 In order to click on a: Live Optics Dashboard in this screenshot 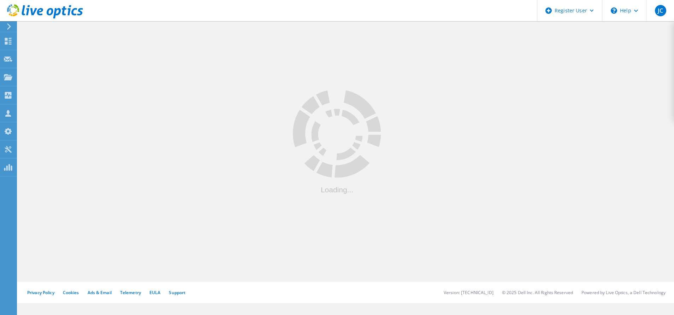, I will do `click(45, 17)`.